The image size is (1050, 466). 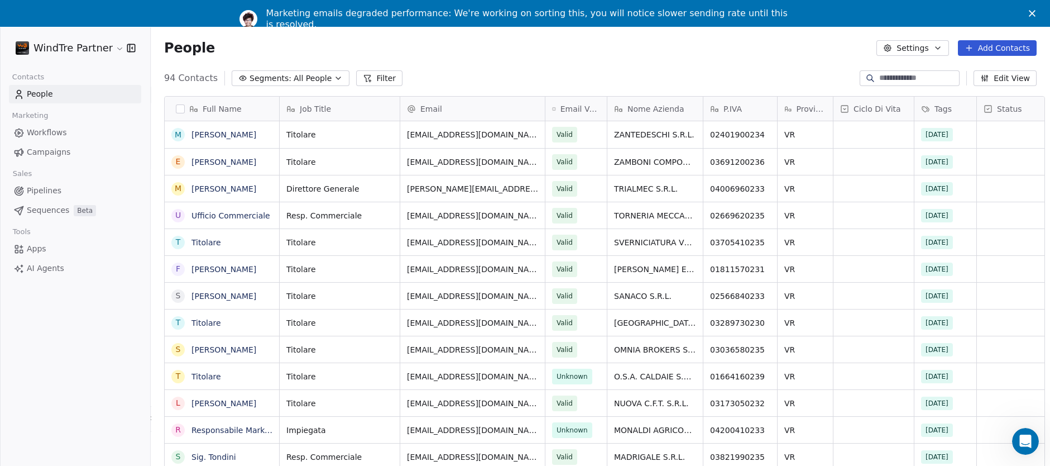 What do you see at coordinates (431, 109) in the screenshot?
I see `span: Email` at bounding box center [431, 109].